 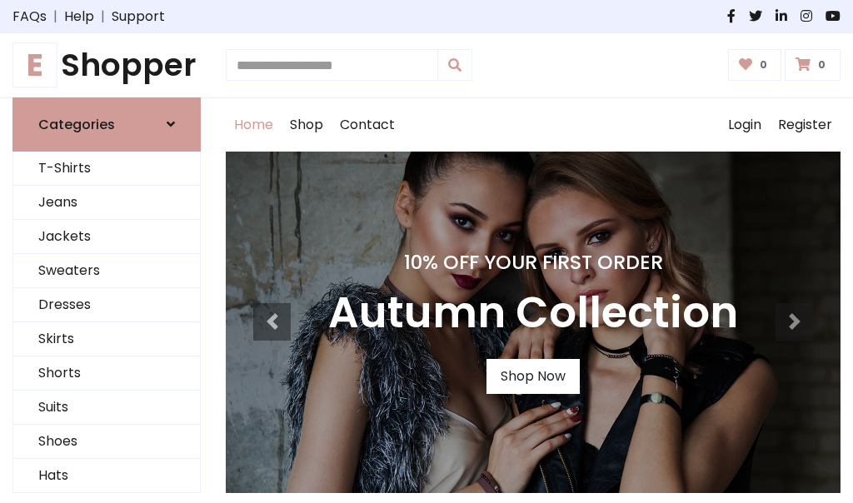 What do you see at coordinates (107, 441) in the screenshot?
I see `a: Shoes` at bounding box center [107, 441].